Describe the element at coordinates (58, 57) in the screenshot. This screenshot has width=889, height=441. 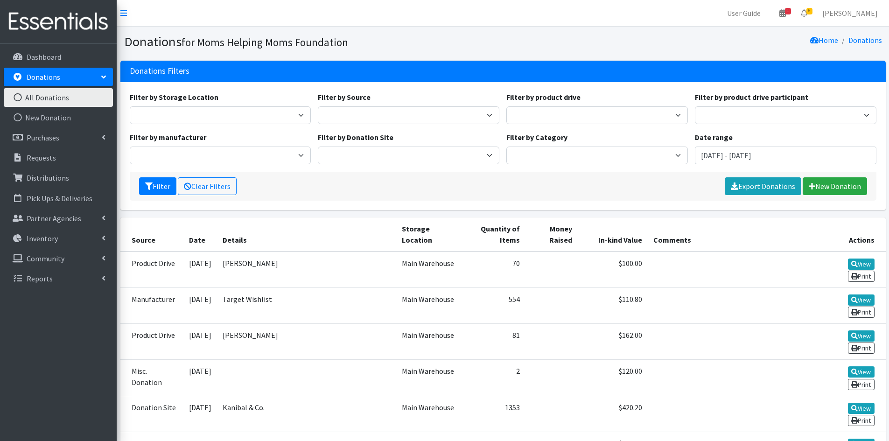
I see `a: Dashboard` at that location.